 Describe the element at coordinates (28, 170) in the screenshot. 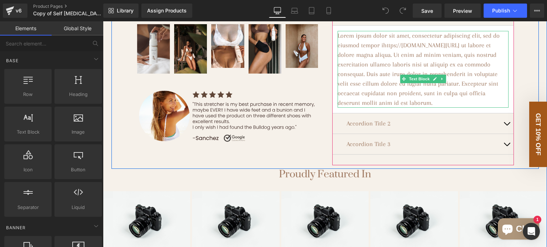

I see `span: Icon` at that location.